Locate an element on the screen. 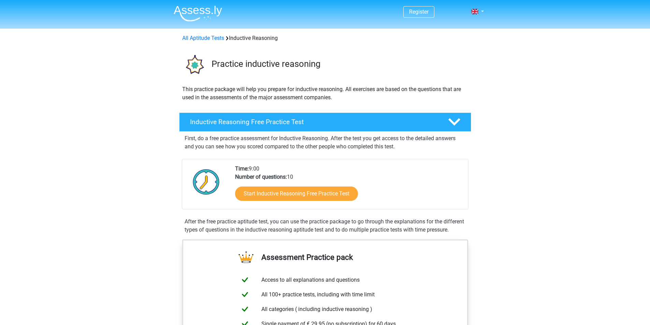 The image size is (650, 325). div: 9:00 10 is located at coordinates (349, 187).